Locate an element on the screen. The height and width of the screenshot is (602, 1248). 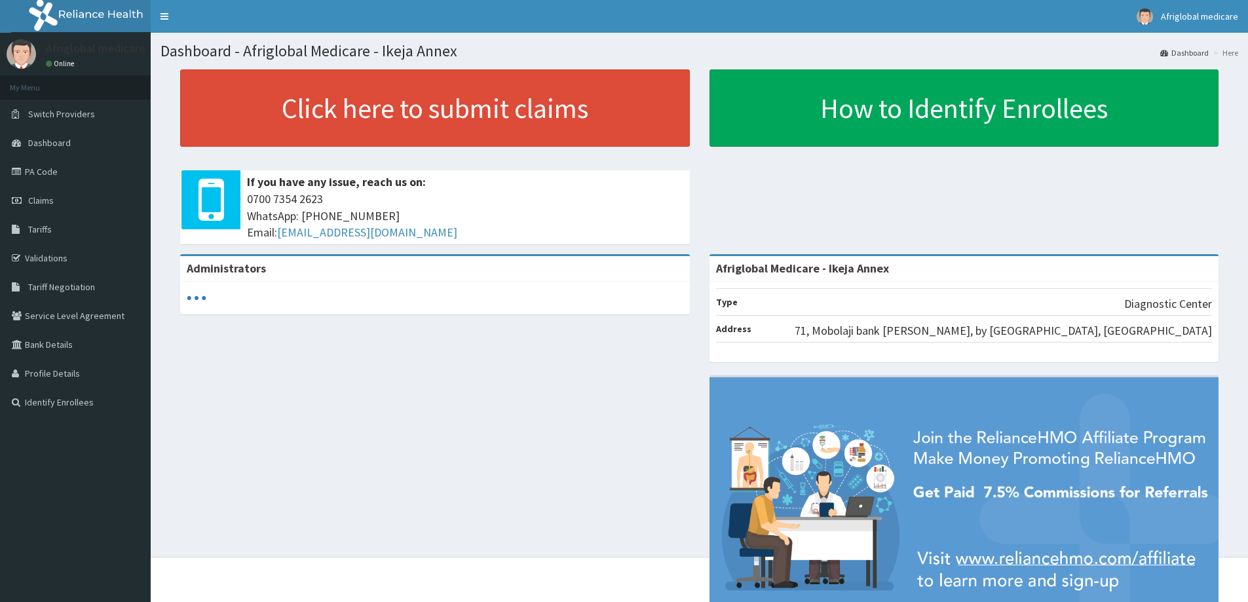
span: Switch Providers is located at coordinates (62, 114).